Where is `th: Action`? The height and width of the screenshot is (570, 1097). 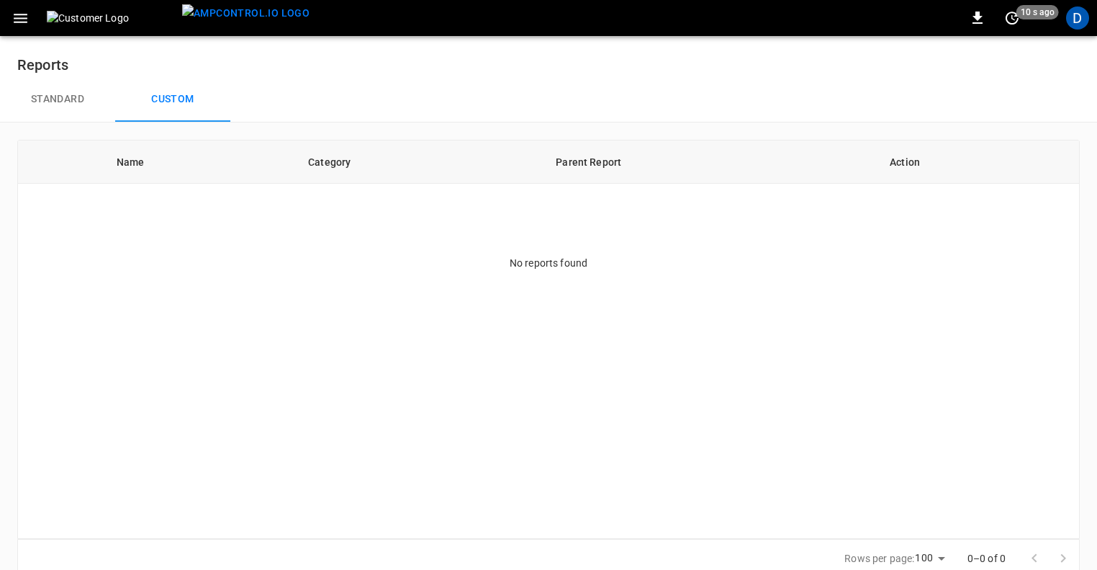
th: Action is located at coordinates (978, 162).